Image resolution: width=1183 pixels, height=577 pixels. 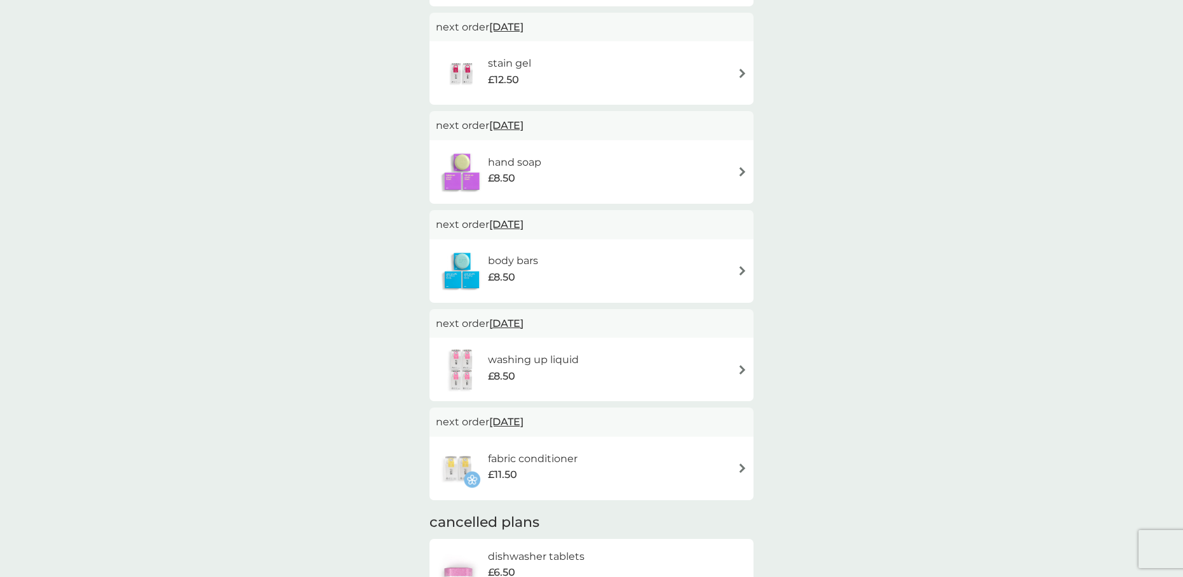 I want to click on h6: washing up liquid, so click(x=533, y=360).